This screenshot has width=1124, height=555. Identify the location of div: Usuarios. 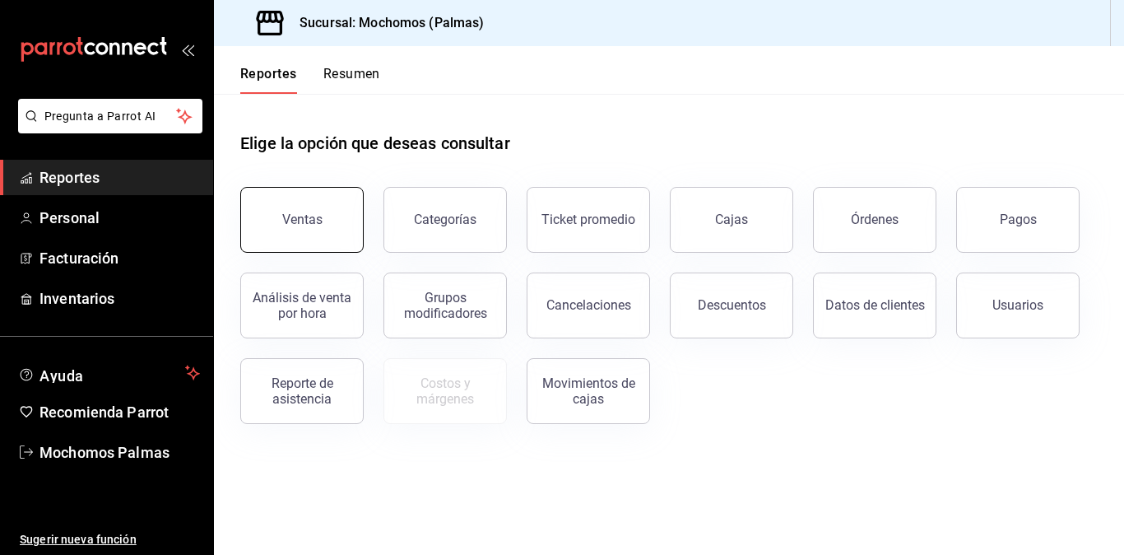
(1018, 305).